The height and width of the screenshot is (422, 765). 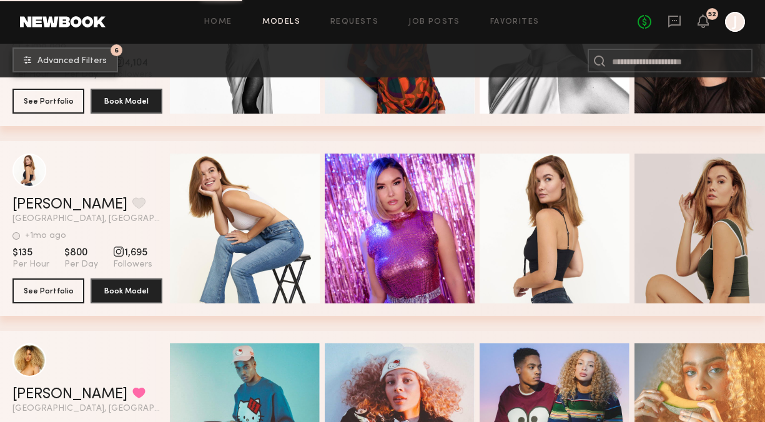 I want to click on a: Requests, so click(x=354, y=22).